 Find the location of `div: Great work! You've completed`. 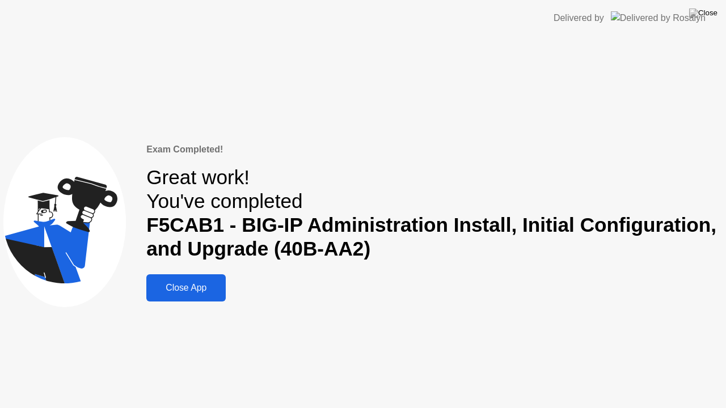

div: Great work! You've completed is located at coordinates (435, 213).